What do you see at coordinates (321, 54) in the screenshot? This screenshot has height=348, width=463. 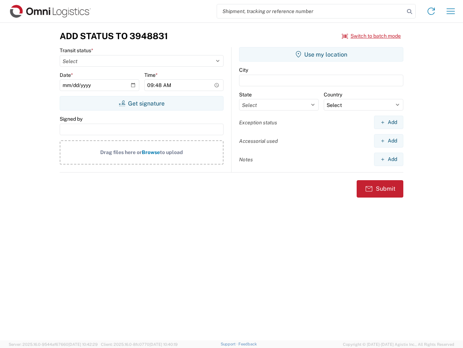 I see `button: Use my location` at bounding box center [321, 54].